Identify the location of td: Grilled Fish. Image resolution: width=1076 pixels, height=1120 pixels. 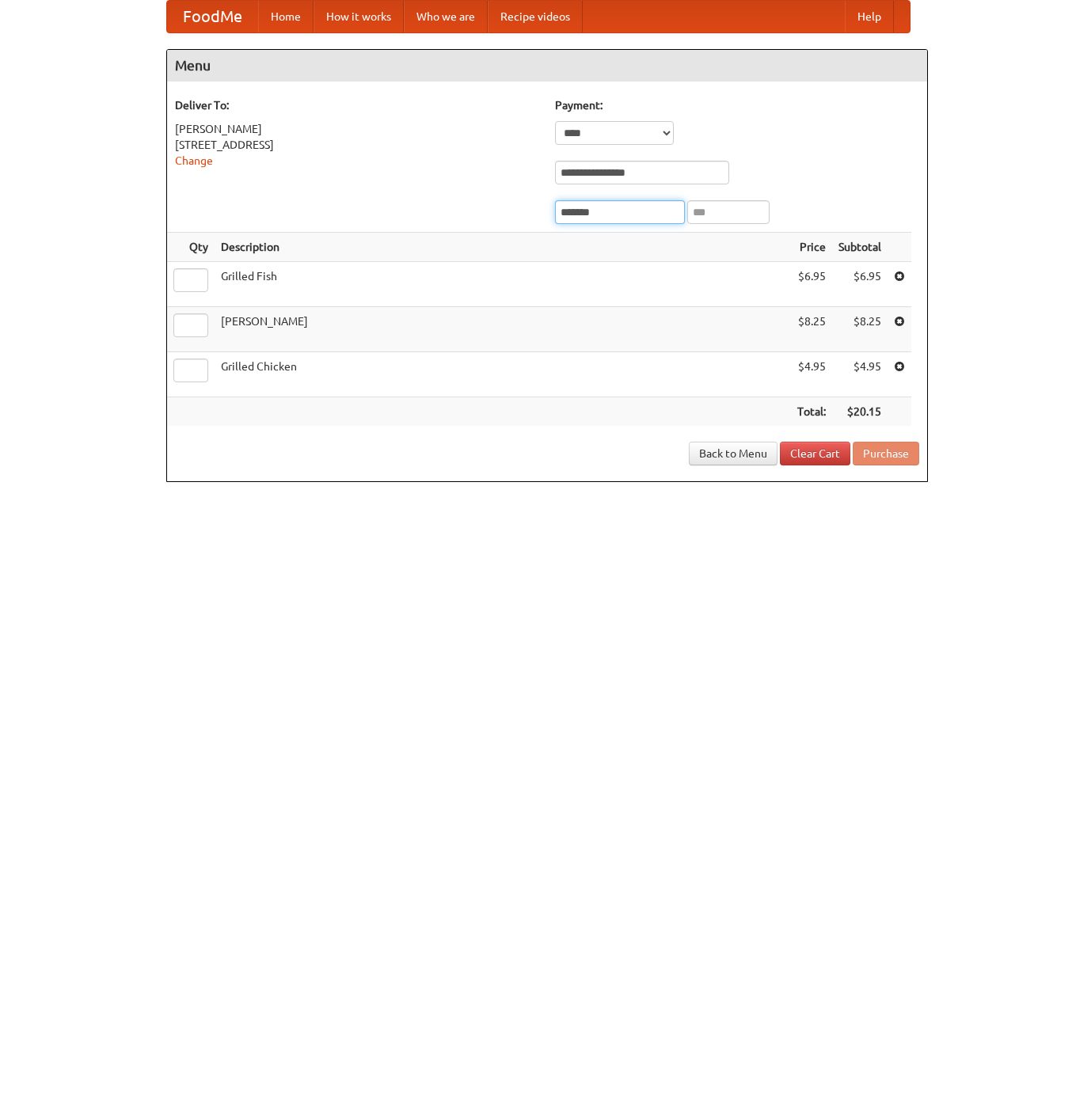
(503, 285).